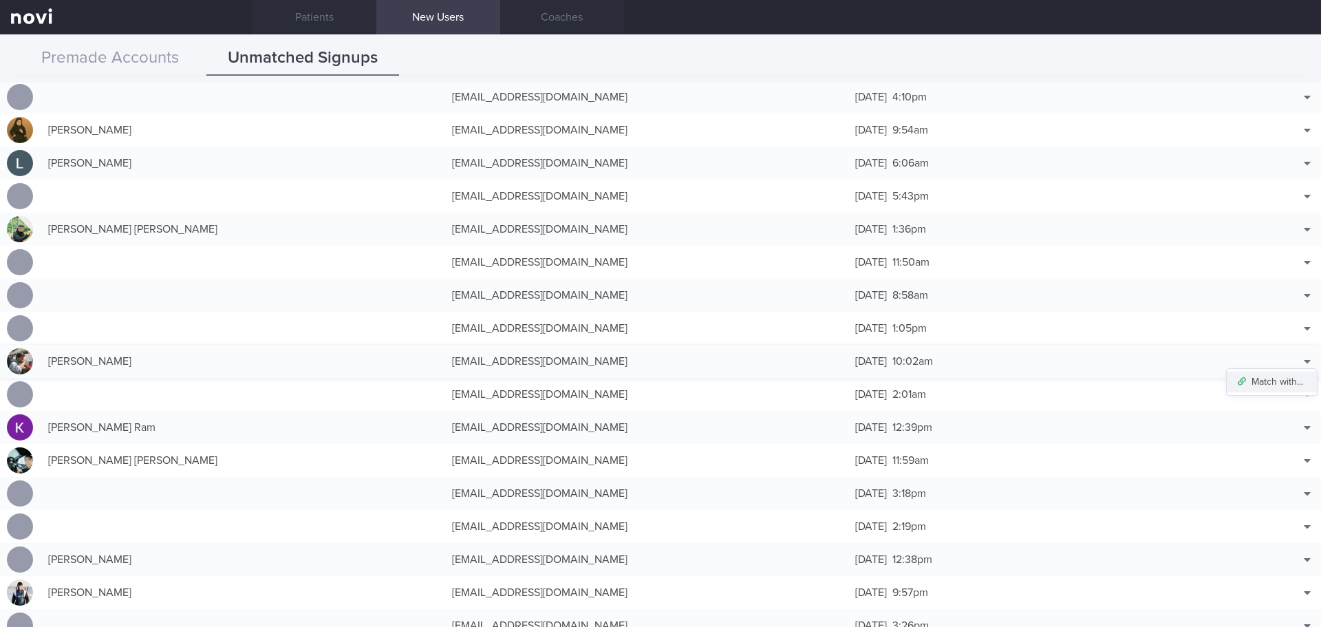  What do you see at coordinates (910, 328) in the screenshot?
I see `span: 1:05pm` at bounding box center [910, 328].